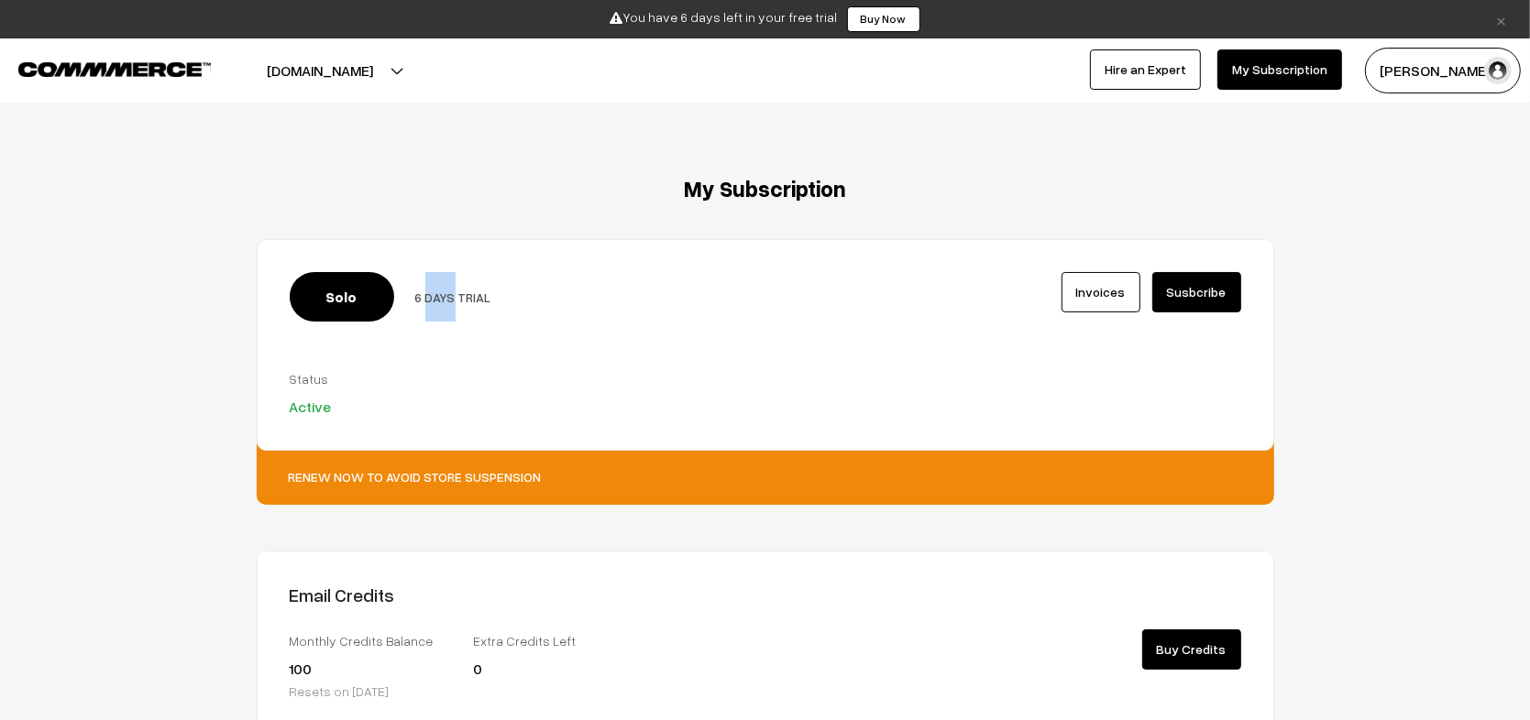 Image resolution: width=1530 pixels, height=720 pixels. What do you see at coordinates (883, 19) in the screenshot?
I see `a: Buy Now` at bounding box center [883, 19].